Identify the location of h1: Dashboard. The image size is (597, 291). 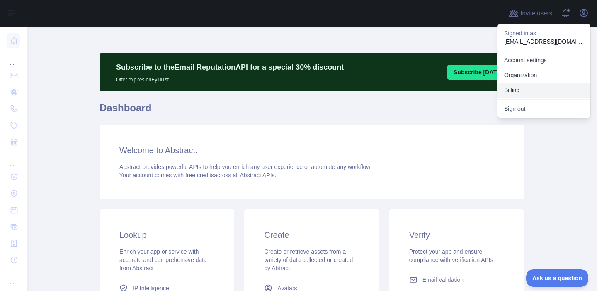
(312, 111).